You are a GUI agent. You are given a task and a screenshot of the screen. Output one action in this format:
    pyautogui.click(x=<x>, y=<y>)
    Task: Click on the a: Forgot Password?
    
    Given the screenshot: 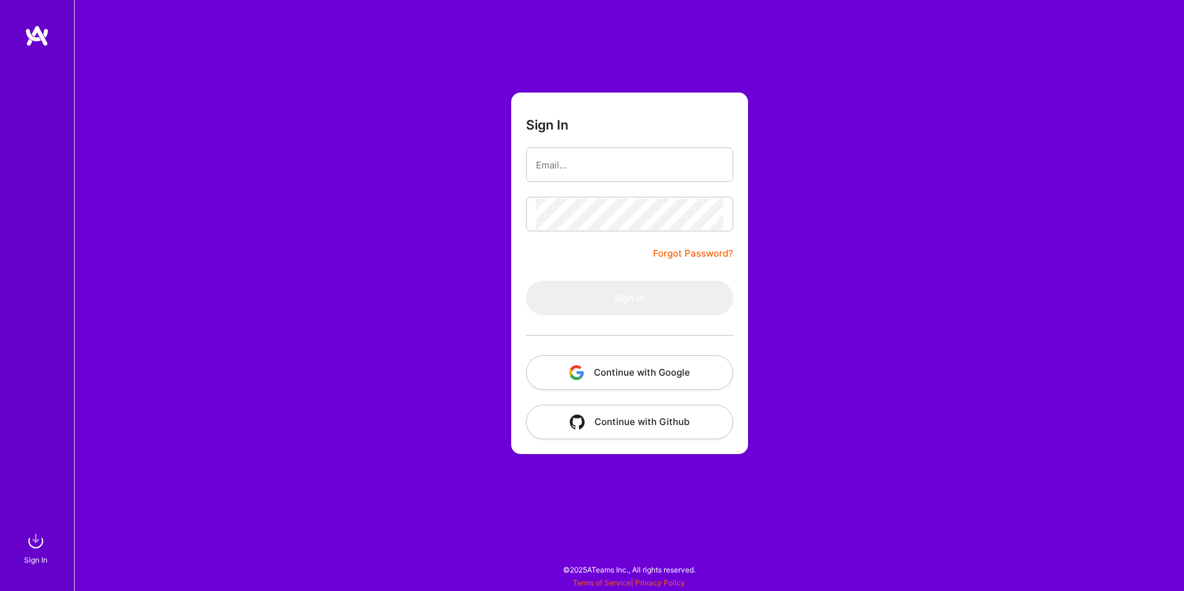 What is the action you would take?
    pyautogui.click(x=693, y=254)
    